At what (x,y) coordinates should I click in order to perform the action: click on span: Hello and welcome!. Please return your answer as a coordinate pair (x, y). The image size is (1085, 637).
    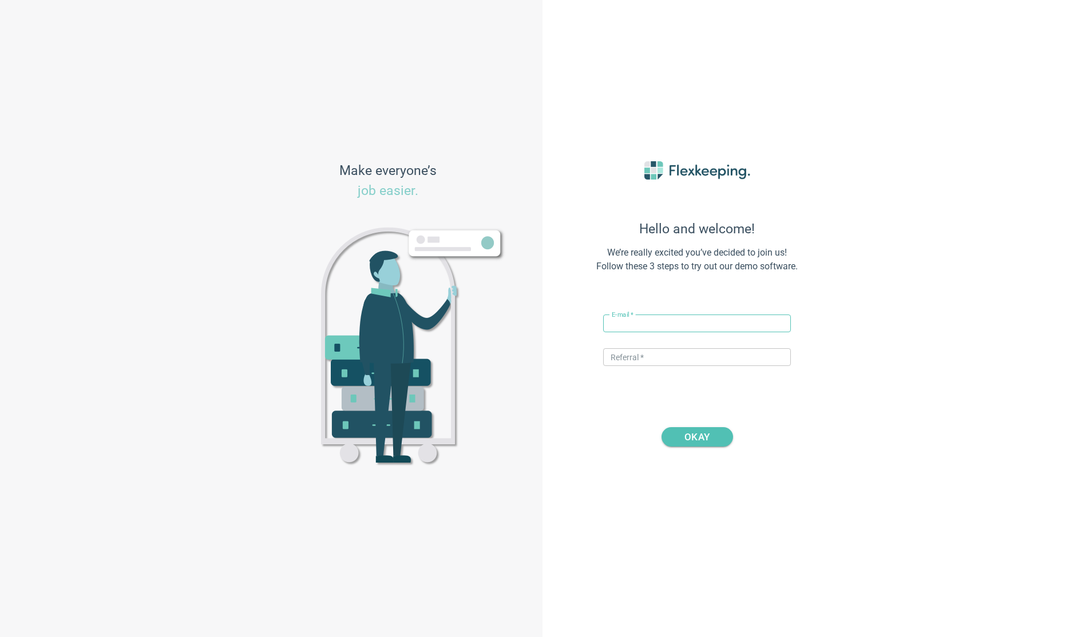
    Looking at the image, I should click on (697, 229).